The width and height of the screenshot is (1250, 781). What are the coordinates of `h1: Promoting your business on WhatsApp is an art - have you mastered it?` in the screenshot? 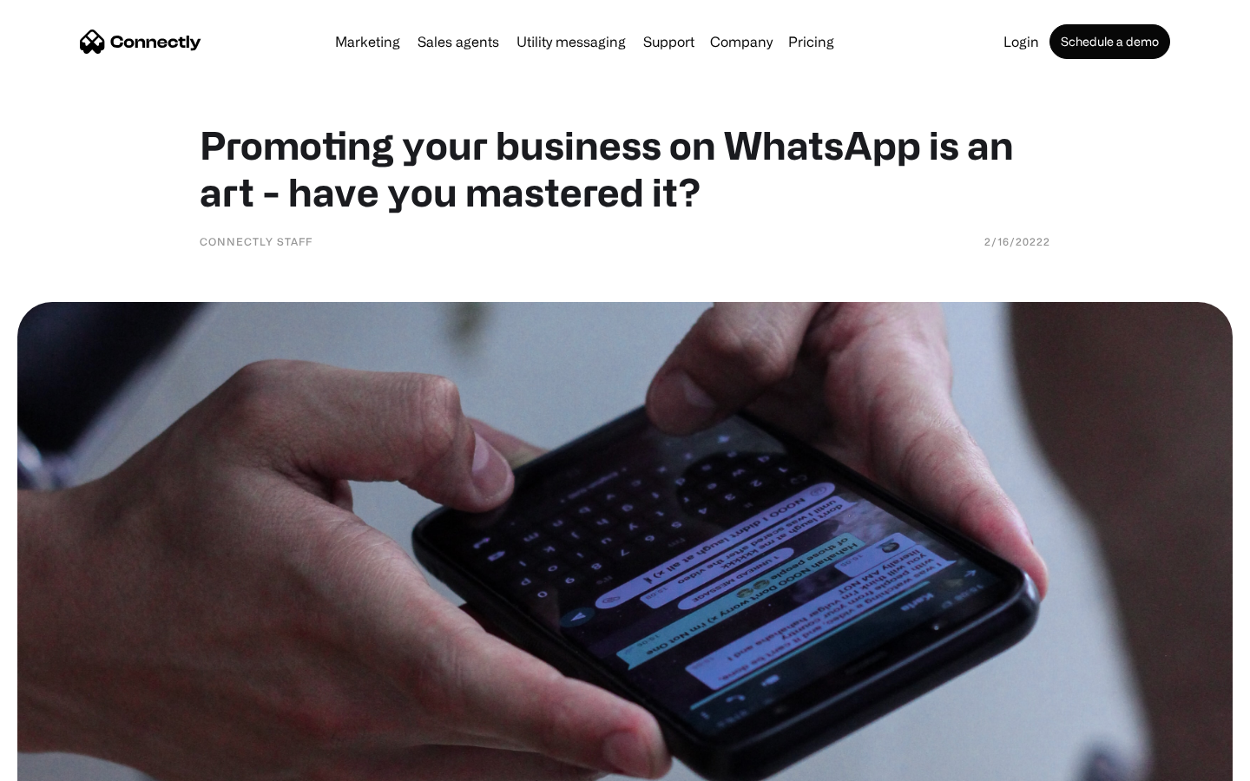 It's located at (625, 168).